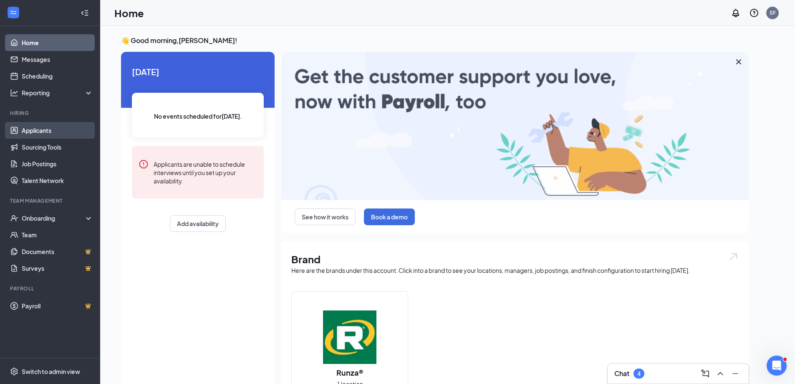  Describe the element at coordinates (57, 147) in the screenshot. I see `a: Sourcing Tools` at that location.